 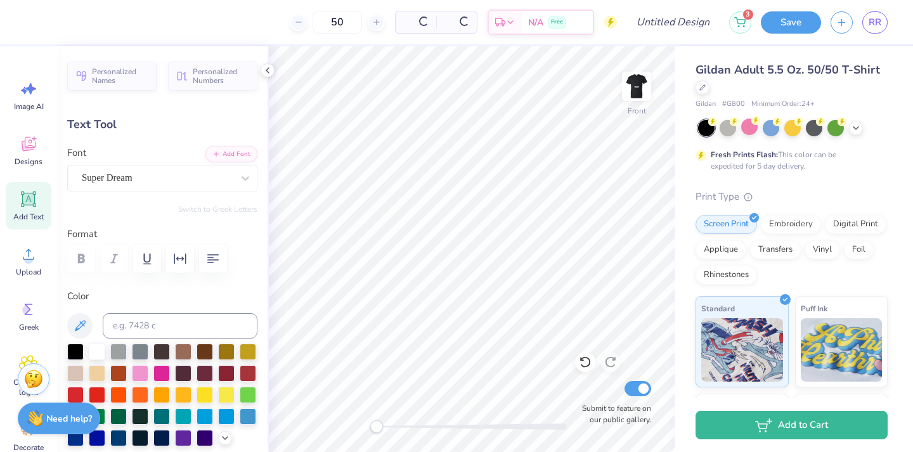 What do you see at coordinates (162, 296) in the screenshot?
I see `label: Color` at bounding box center [162, 296].